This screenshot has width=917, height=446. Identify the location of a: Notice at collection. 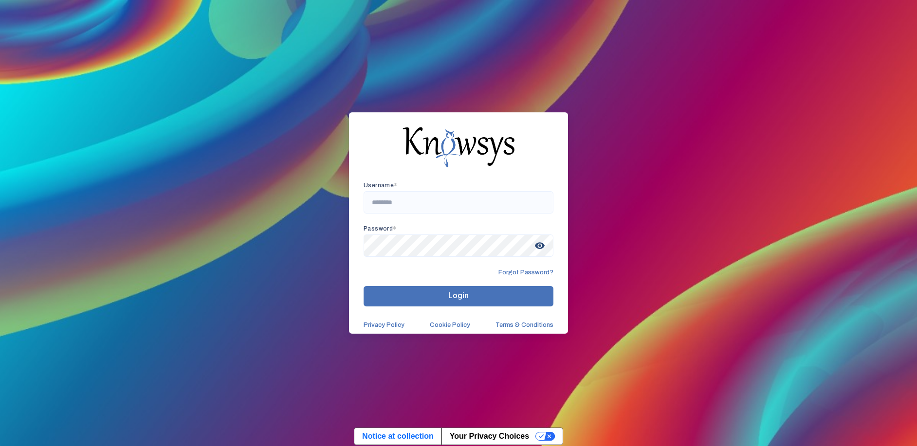
(397, 436).